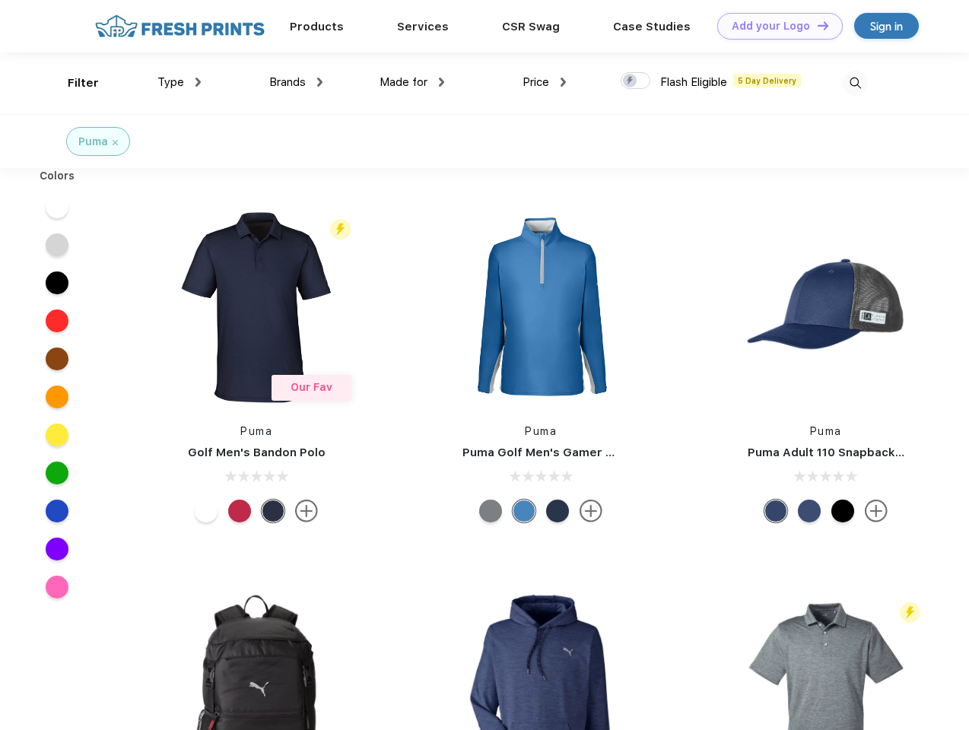  I want to click on a: Products, so click(316, 27).